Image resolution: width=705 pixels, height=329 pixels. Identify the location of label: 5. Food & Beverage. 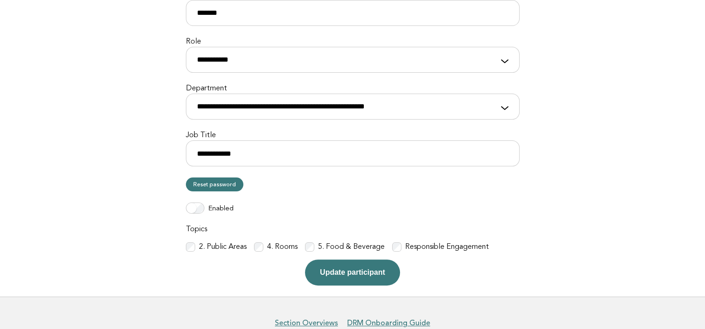
(351, 247).